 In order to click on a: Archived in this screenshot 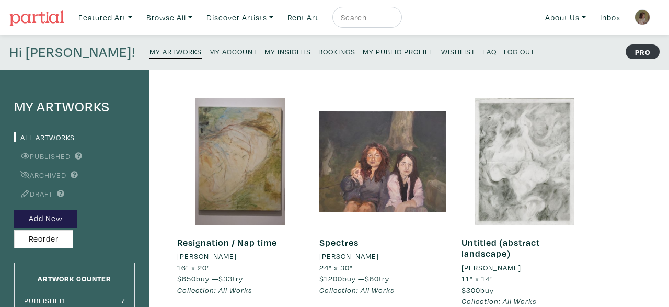, I will do `click(40, 174)`.